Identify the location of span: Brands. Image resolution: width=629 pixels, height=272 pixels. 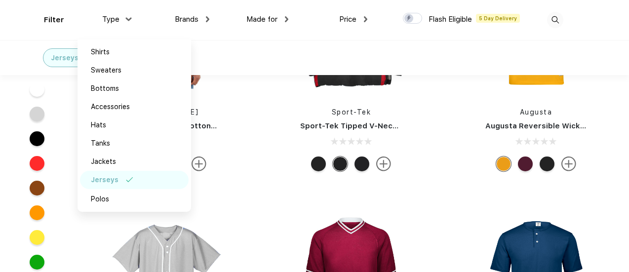
(187, 19).